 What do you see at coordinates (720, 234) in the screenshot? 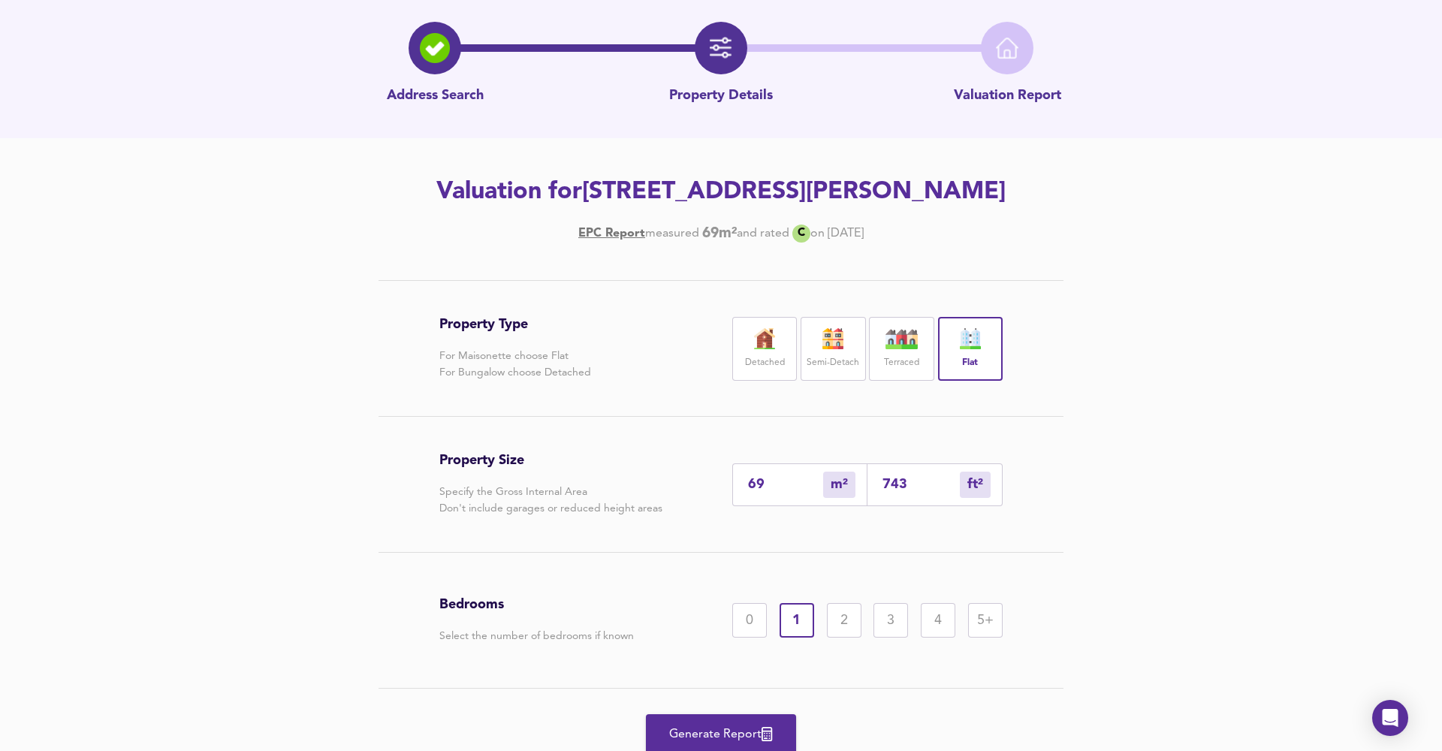
I see `b: 69 m²` at bounding box center [720, 234].